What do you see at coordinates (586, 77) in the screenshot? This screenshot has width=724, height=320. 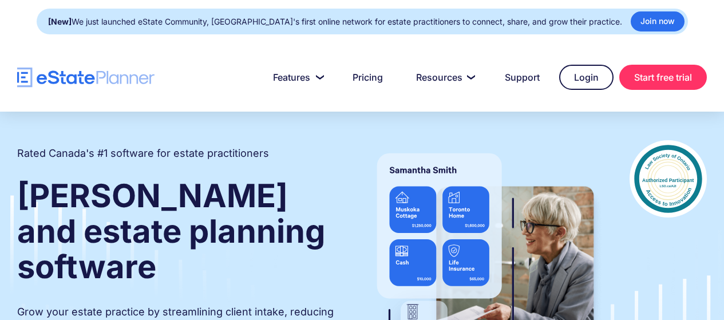 I see `a: Login` at bounding box center [586, 77].